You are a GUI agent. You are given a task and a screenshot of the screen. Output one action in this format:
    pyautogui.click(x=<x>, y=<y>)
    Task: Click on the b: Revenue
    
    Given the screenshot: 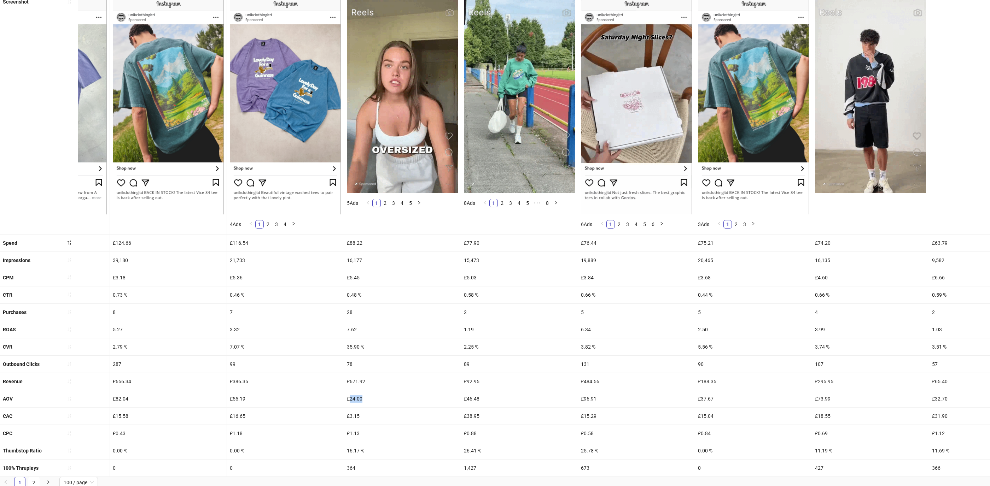 What is the action you would take?
    pyautogui.click(x=13, y=382)
    